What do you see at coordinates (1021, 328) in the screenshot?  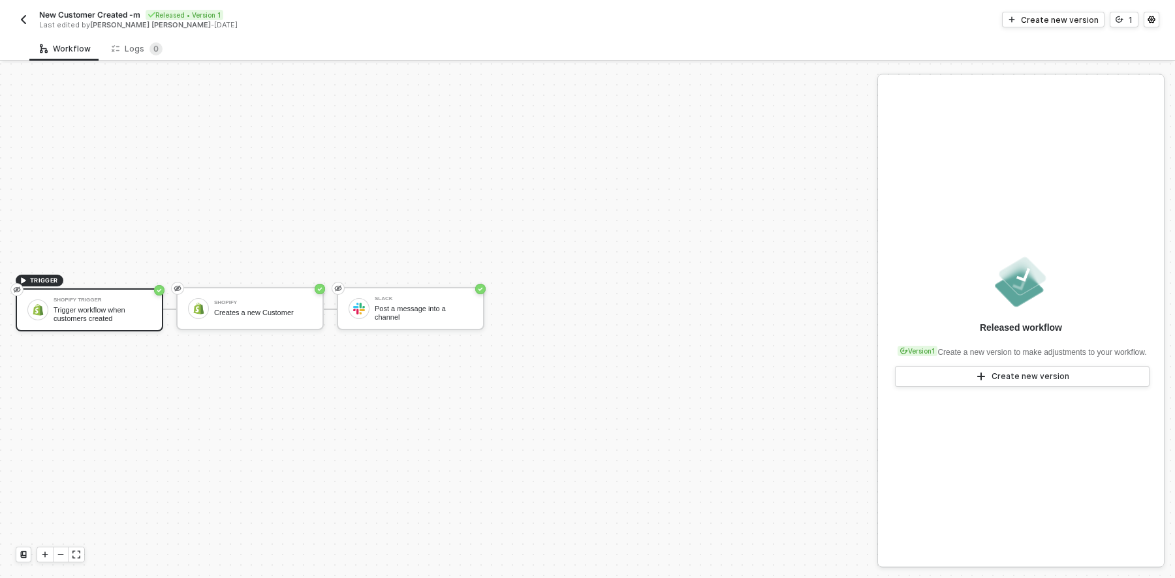 I see `div: Released workflow` at bounding box center [1021, 328].